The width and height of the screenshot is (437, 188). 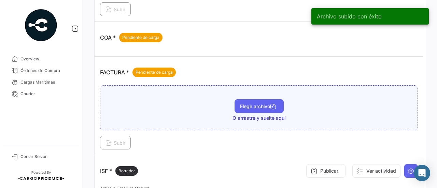 I want to click on span: Elegir archivo, so click(x=259, y=106).